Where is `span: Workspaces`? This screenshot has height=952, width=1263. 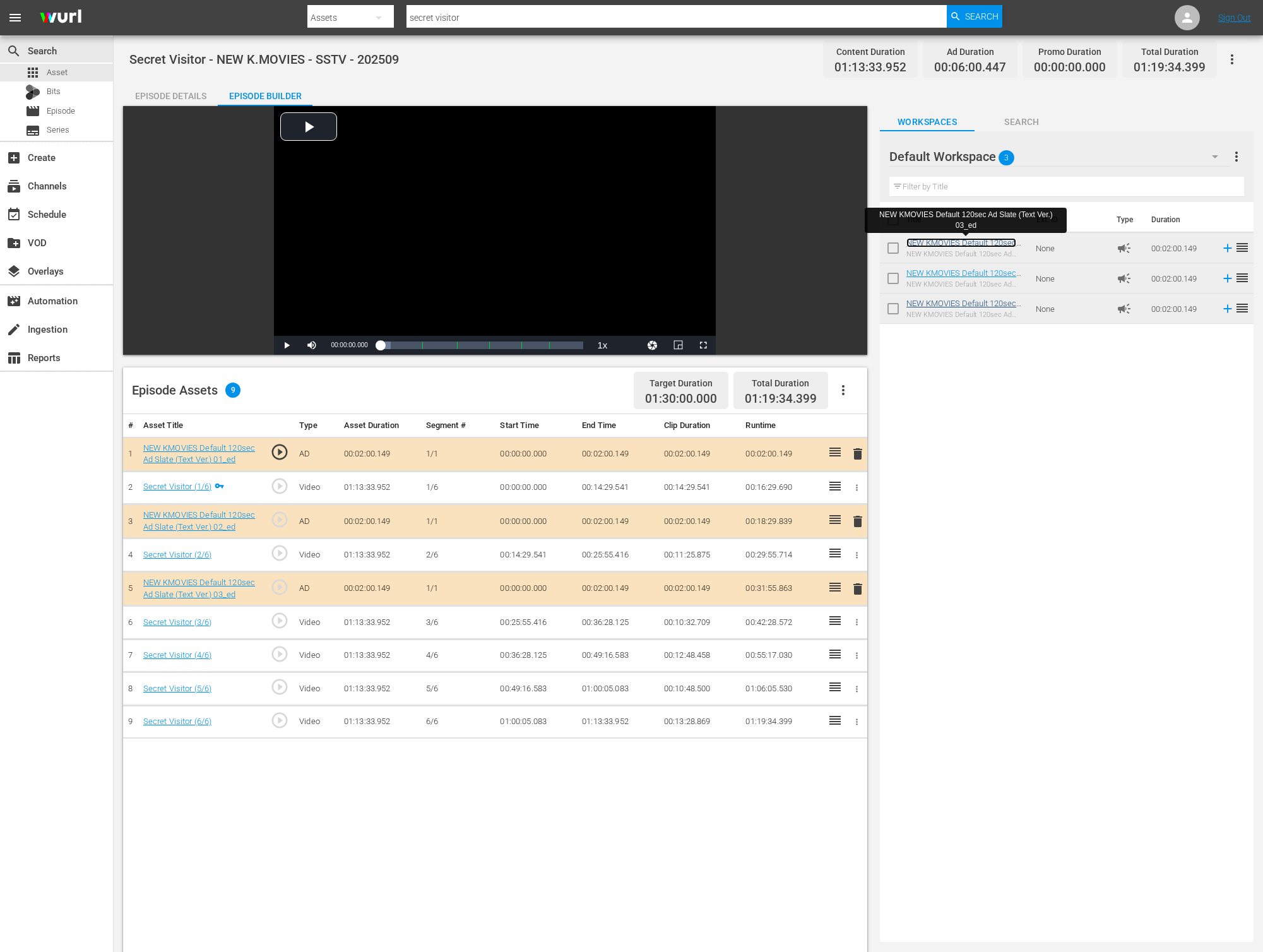
span: Workspaces is located at coordinates (927, 122).